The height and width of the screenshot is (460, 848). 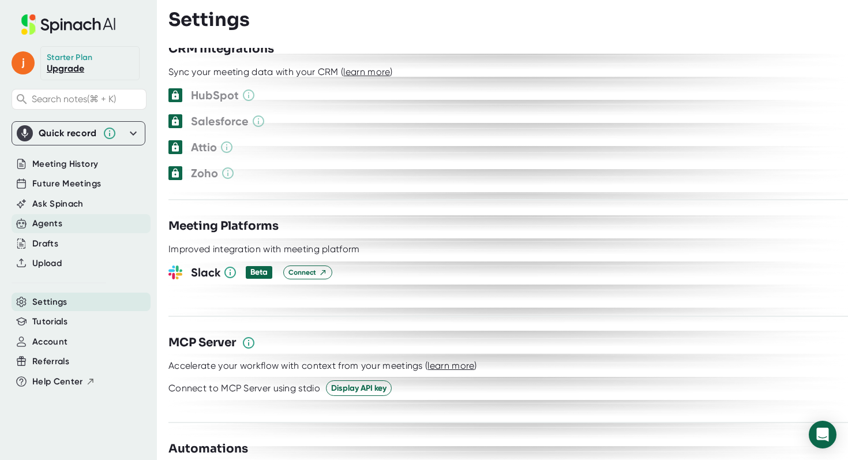 What do you see at coordinates (51, 361) in the screenshot?
I see `span: Referrals` at bounding box center [51, 361].